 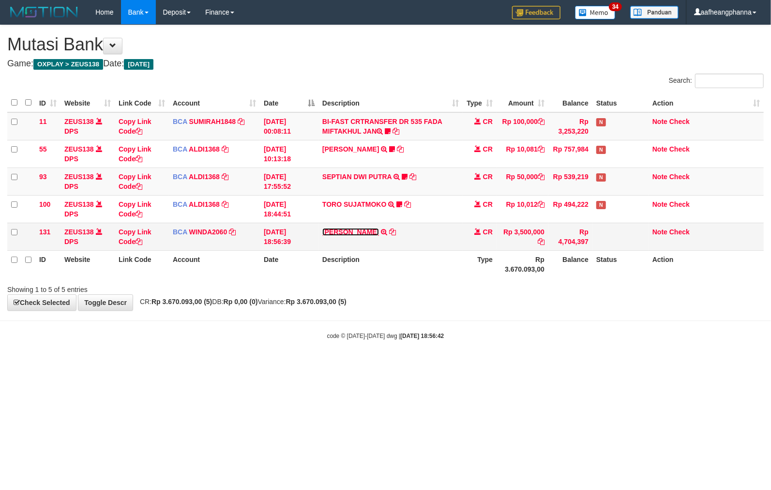 I want to click on a: Copy RULLY SETIAWAN to clipboard, so click(x=392, y=232).